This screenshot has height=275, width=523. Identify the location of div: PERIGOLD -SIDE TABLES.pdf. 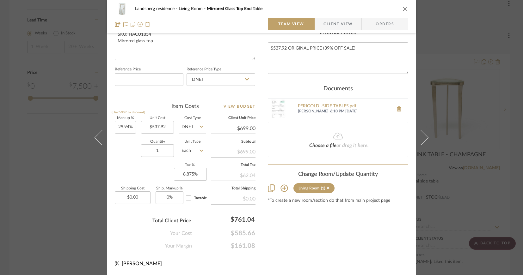
(344, 107).